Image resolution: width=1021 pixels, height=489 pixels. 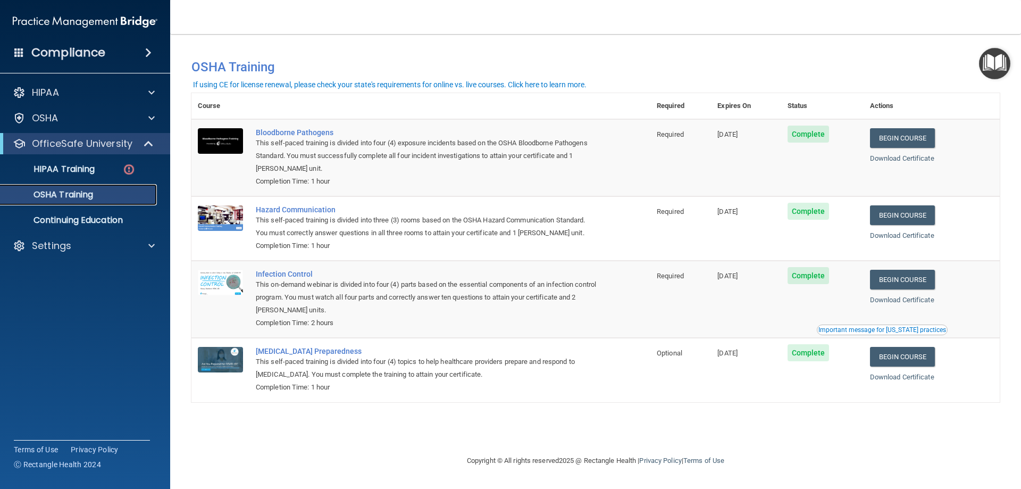 What do you see at coordinates (680, 106) in the screenshot?
I see `th: Required` at bounding box center [680, 106].